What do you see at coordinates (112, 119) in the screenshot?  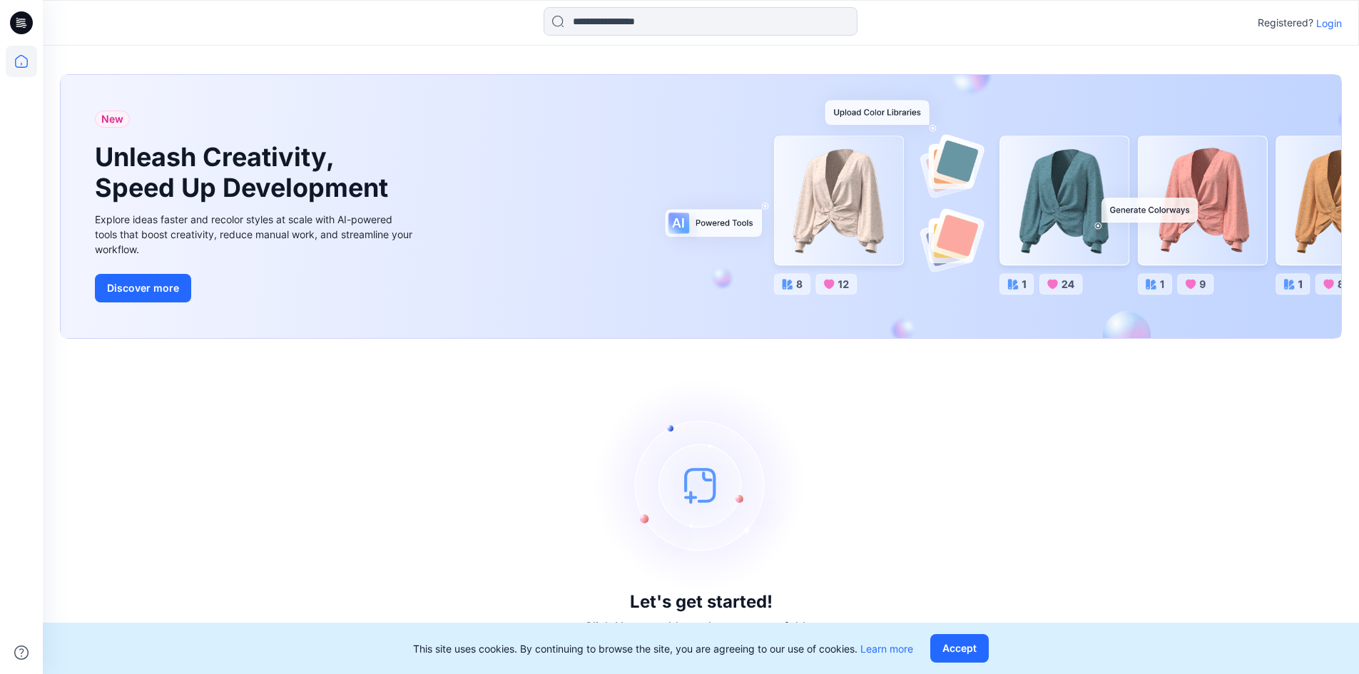 I see `span: New` at bounding box center [112, 119].